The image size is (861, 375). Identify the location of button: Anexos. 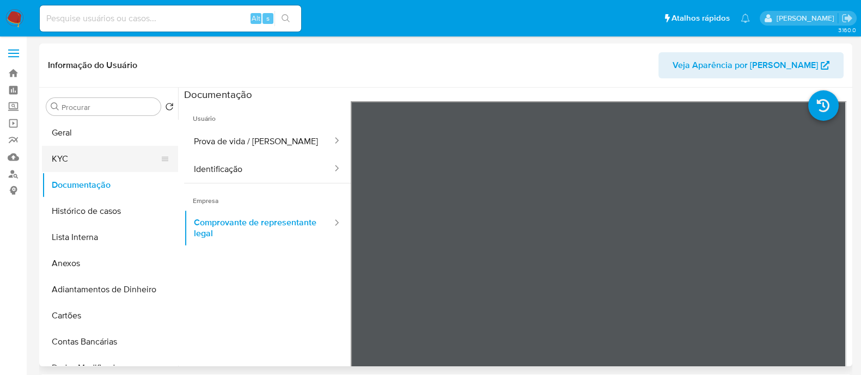
(110, 263).